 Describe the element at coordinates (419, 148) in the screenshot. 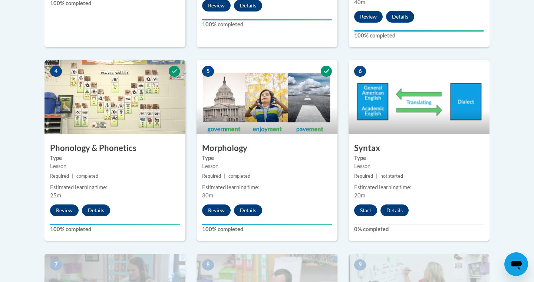

I see `h3: Syntax` at that location.